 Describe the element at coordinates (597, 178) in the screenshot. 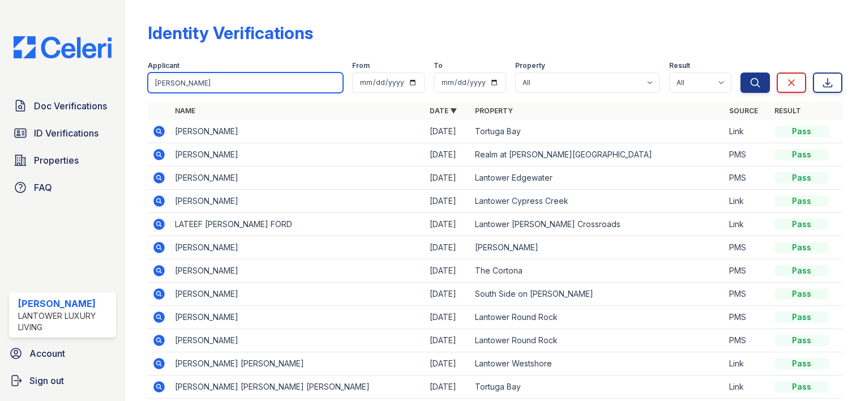

I see `td: Lantower Edgewater` at that location.